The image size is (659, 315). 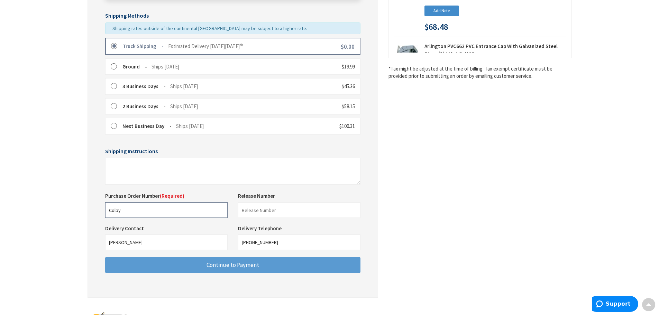 I want to click on label: Delivery Contact, so click(x=125, y=228).